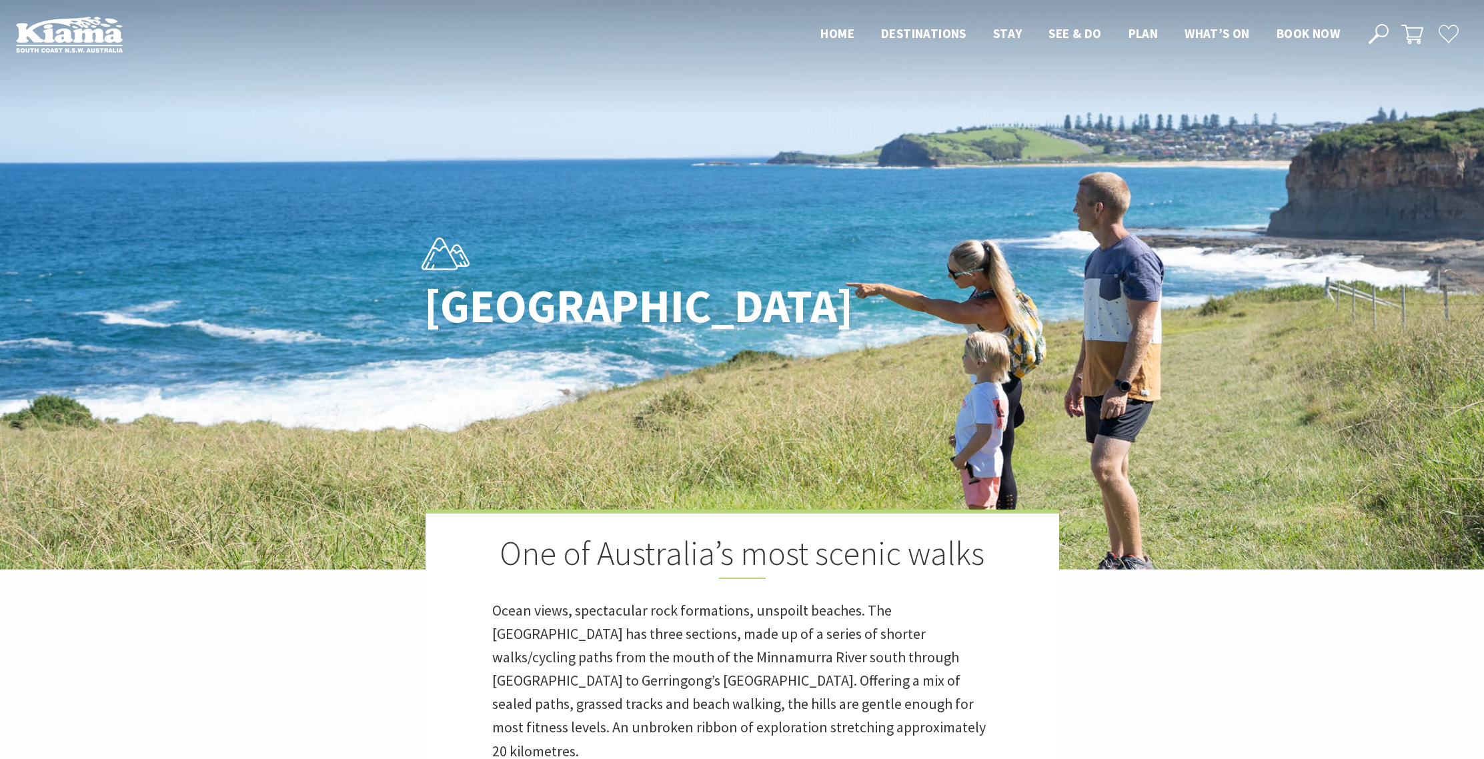 This screenshot has height=759, width=1484. Describe the element at coordinates (1217, 33) in the screenshot. I see `span: What’s On` at that location.